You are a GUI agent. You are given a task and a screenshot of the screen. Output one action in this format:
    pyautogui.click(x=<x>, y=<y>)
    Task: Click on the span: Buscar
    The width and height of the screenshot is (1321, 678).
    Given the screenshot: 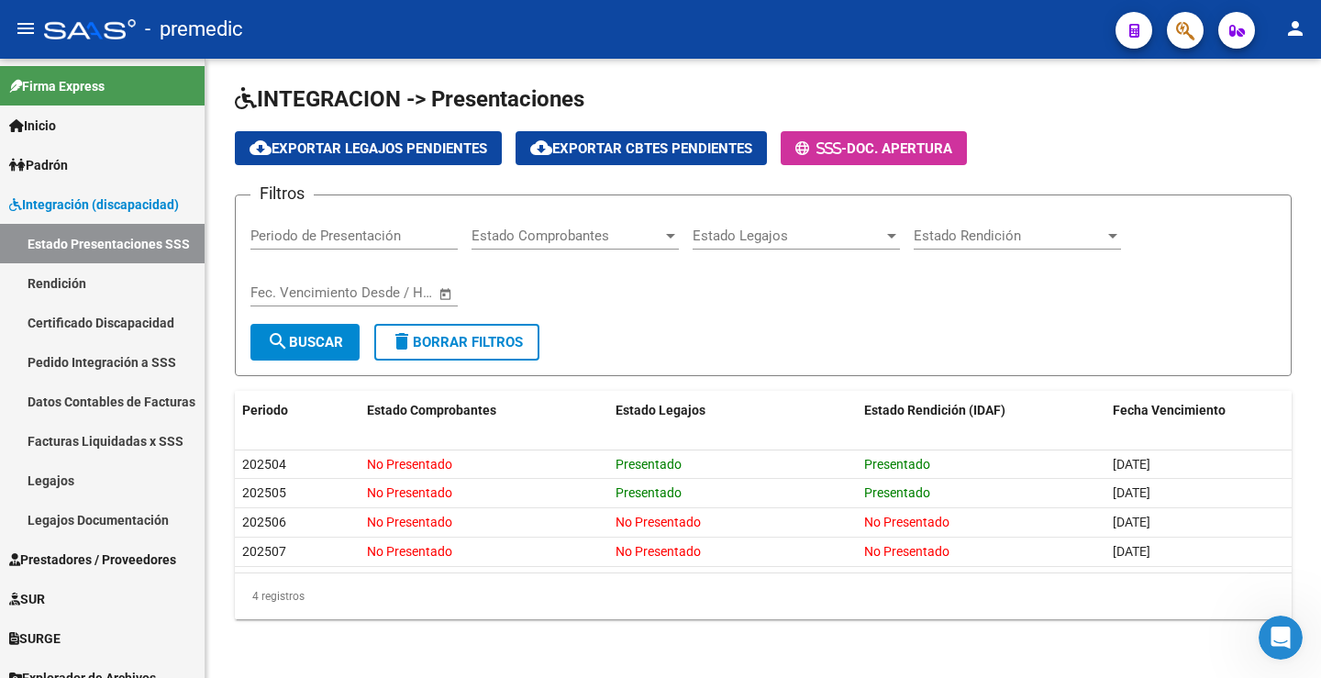 What is the action you would take?
    pyautogui.click(x=305, y=342)
    